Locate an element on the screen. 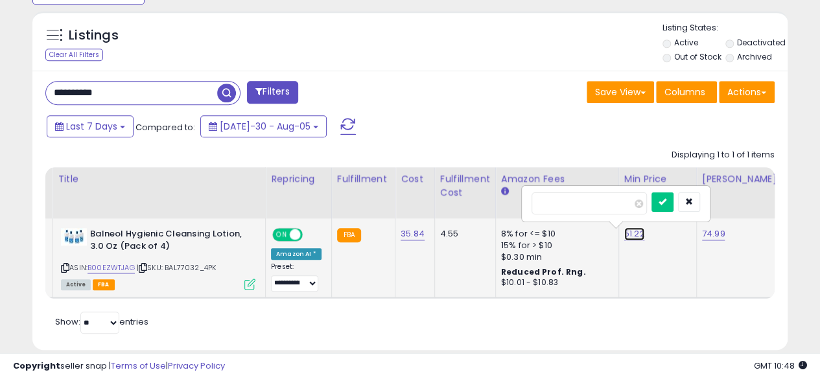 Image resolution: width=820 pixels, height=379 pixels. span: 2025-08-13 10:48 GMT is located at coordinates (780, 365).